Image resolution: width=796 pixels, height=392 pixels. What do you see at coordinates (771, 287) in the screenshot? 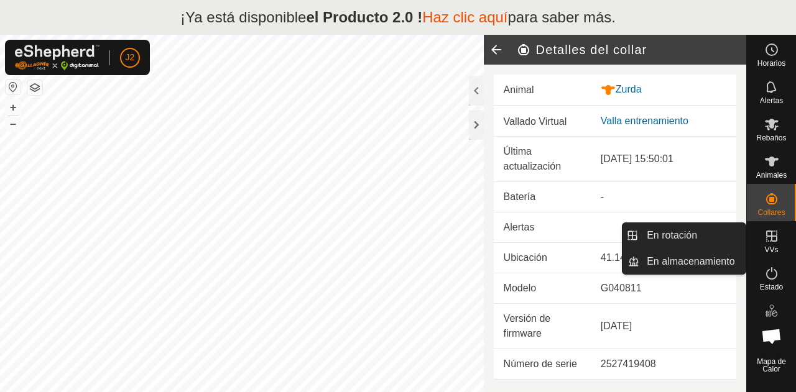
I see `font: Estado` at bounding box center [771, 287].